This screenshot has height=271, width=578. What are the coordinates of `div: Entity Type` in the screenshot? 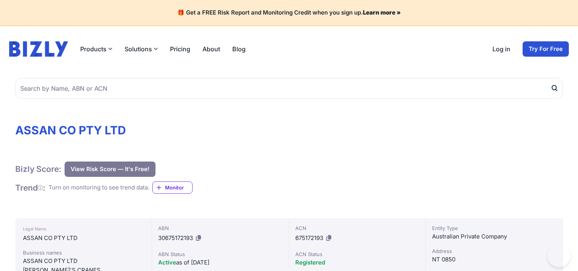 It's located at (494, 228).